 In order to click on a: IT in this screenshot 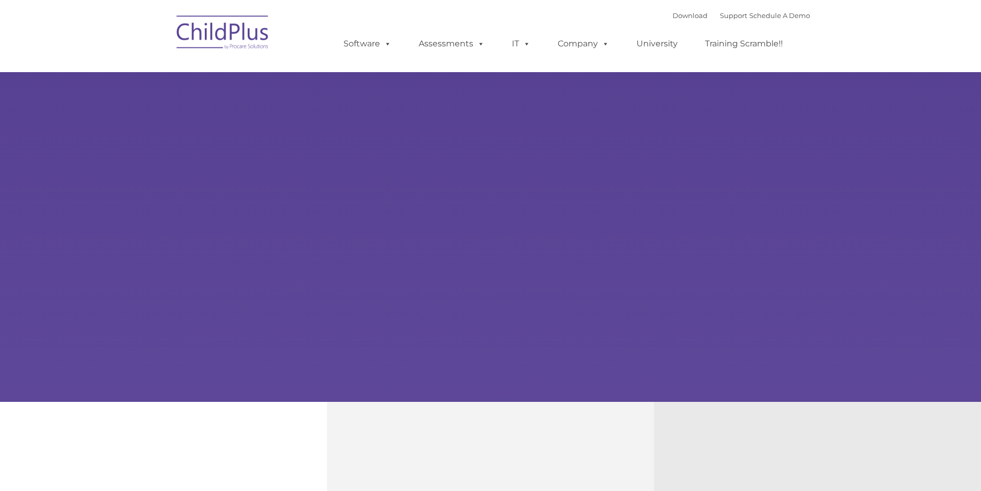, I will do `click(521, 44)`.